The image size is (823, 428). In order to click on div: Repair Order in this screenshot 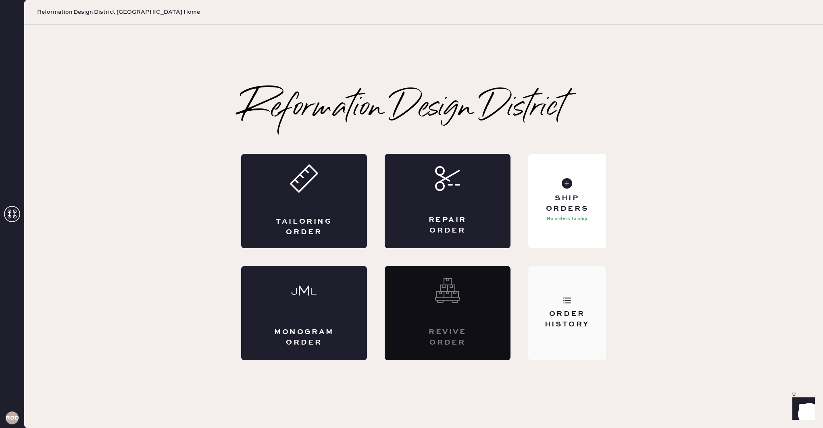, I will do `click(448, 226)`.